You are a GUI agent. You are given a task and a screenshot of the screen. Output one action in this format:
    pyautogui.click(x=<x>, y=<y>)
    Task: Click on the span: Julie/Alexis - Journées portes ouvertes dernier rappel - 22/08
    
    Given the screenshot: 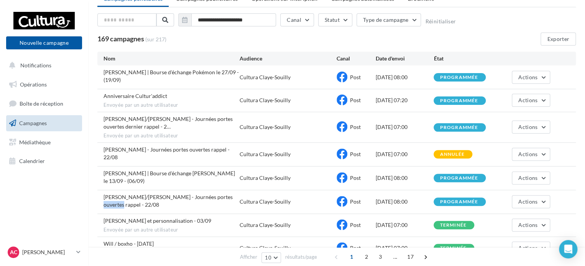 What is the action you would take?
    pyautogui.click(x=168, y=123)
    